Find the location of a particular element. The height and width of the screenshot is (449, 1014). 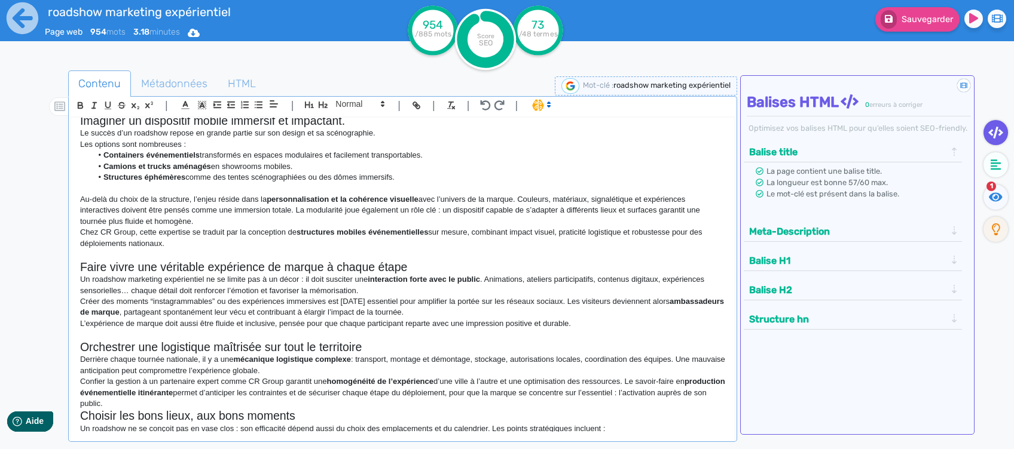

span: roadshow marketing expérientiel is located at coordinates (672, 85).